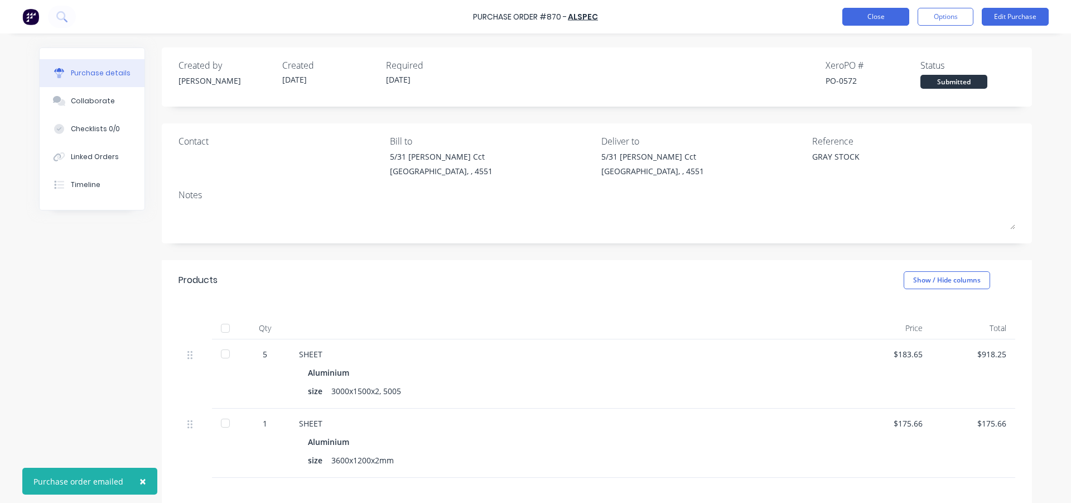 The image size is (1071, 503). What do you see at coordinates (520, 17) in the screenshot?
I see `div: Purchase Order #870 -` at bounding box center [520, 17].